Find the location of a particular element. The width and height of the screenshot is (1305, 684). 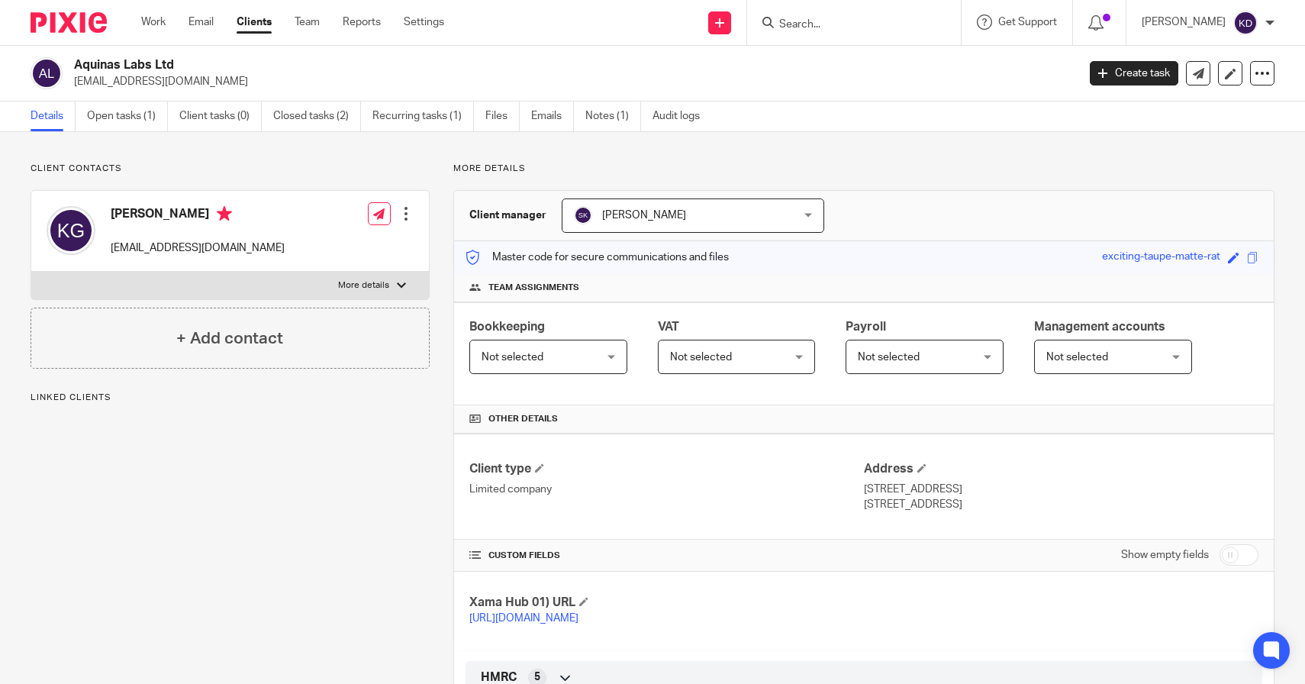

a: Files is located at coordinates (502, 116).